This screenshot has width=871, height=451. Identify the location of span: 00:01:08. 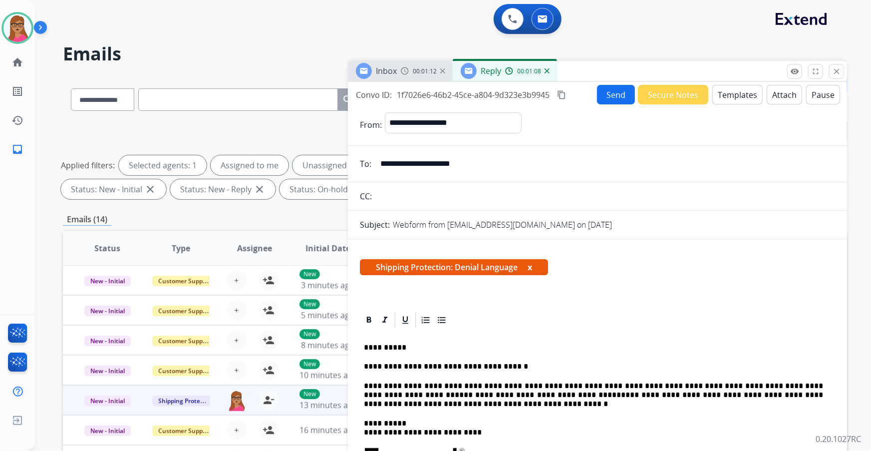
(529, 71).